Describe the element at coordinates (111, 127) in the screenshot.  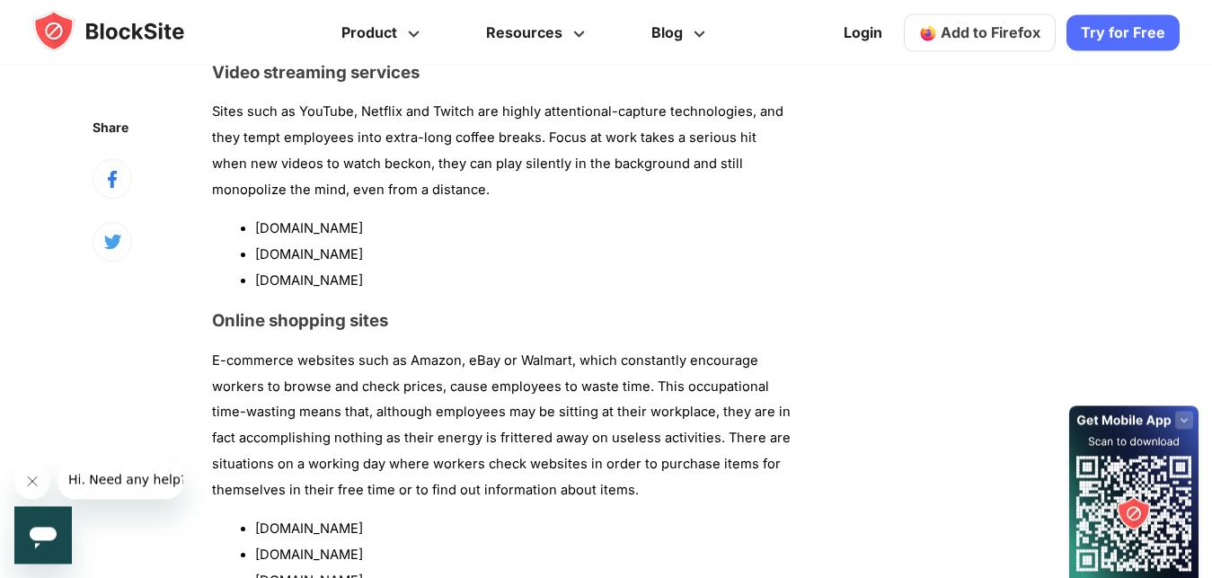
I see `text: Share` at that location.